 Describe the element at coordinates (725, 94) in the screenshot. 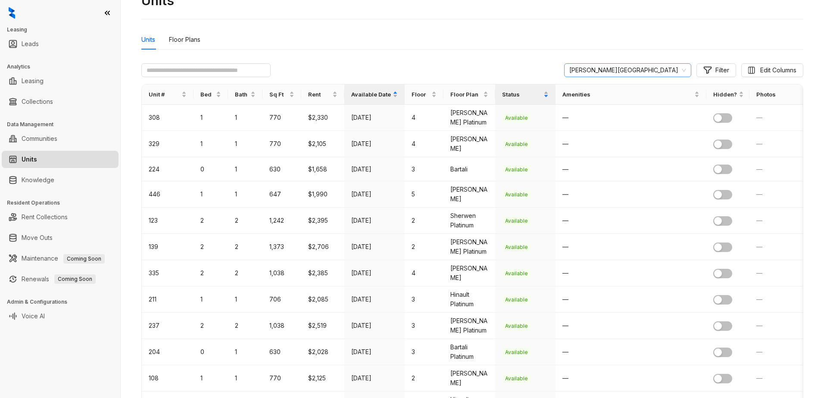

I see `span: Hidden?` at that location.